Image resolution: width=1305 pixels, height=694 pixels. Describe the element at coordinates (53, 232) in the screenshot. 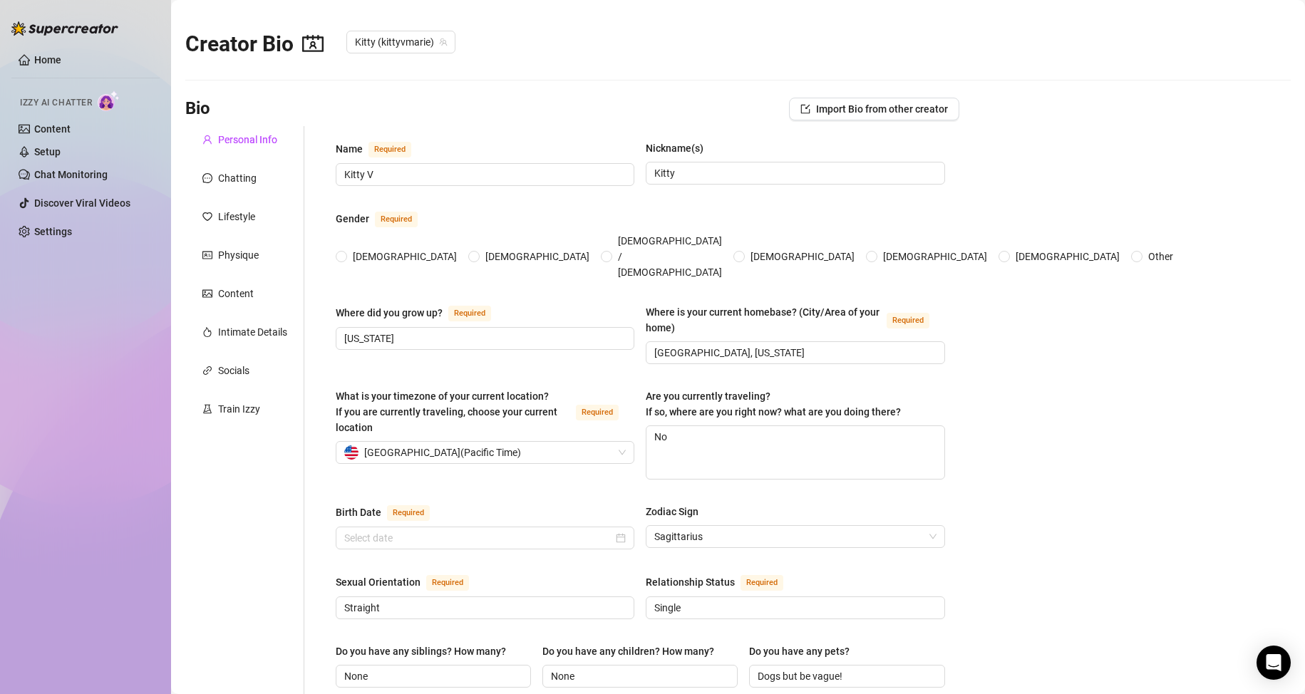

I see `a: Settings` at that location.